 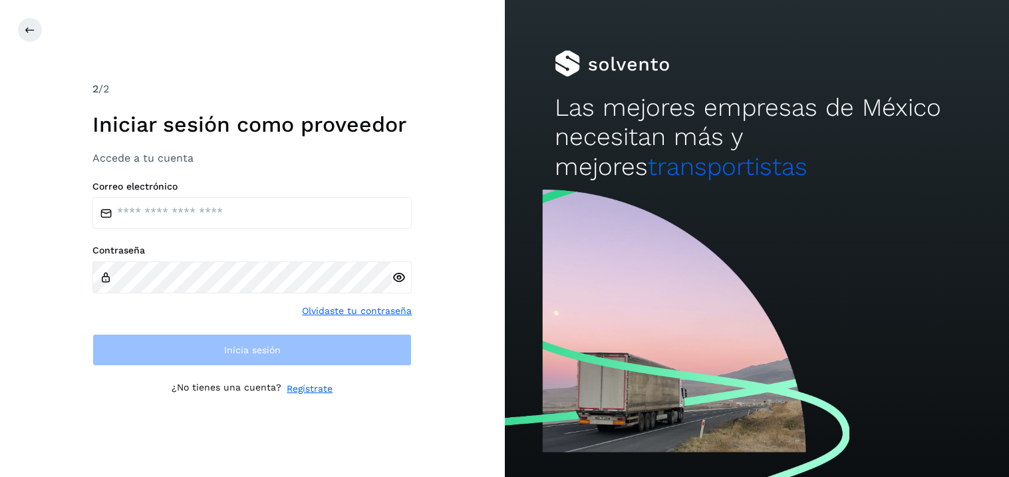 I want to click on span: transportistas, so click(x=728, y=166).